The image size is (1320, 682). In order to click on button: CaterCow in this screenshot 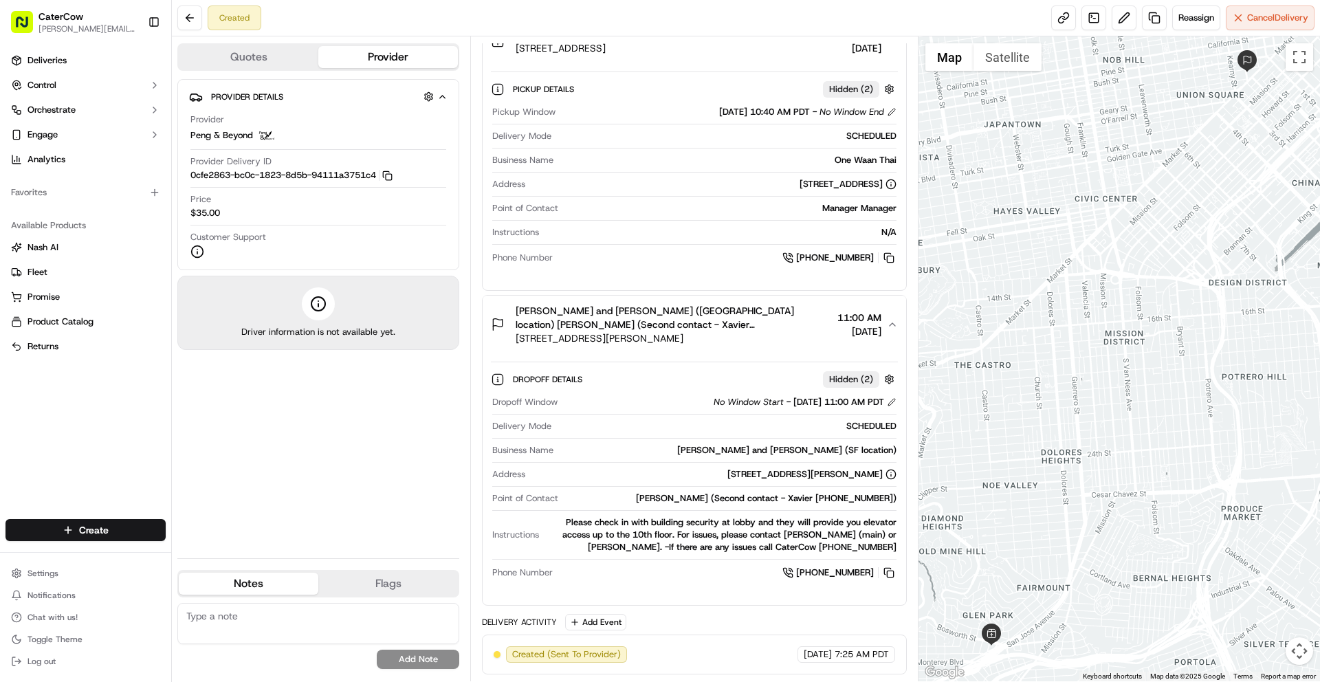, I will do `click(61, 17)`.